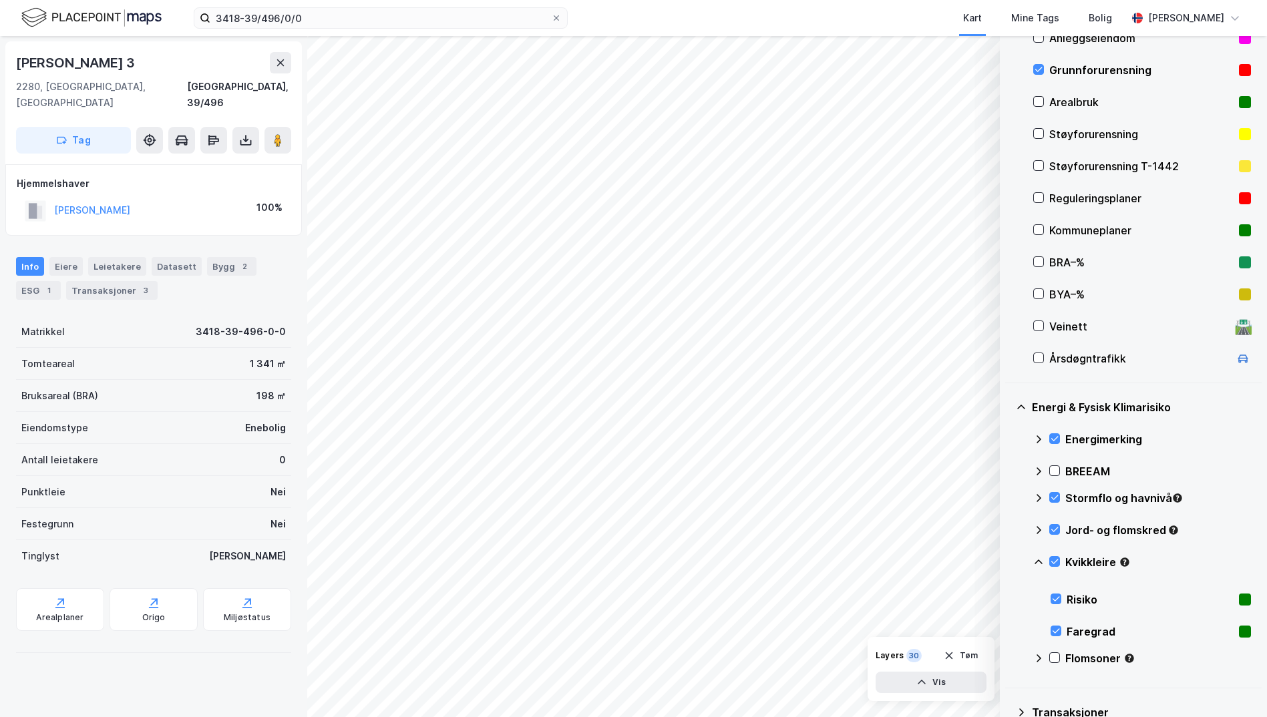 Image resolution: width=1267 pixels, height=717 pixels. I want to click on div: Punktleie, so click(43, 492).